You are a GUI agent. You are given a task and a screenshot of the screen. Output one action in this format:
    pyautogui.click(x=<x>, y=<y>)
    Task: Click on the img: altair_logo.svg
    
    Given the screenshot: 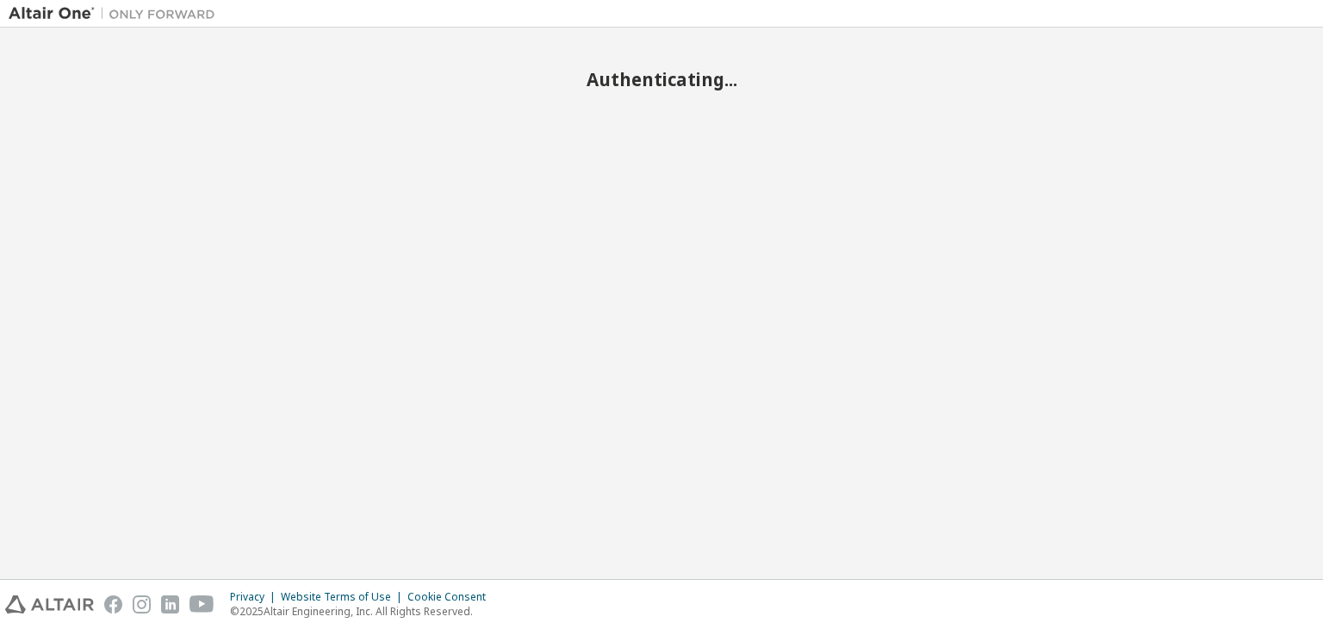 What is the action you would take?
    pyautogui.click(x=49, y=604)
    